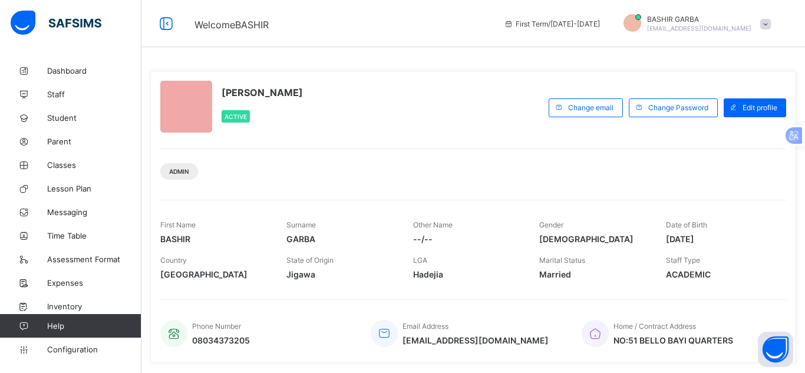 Image resolution: width=805 pixels, height=373 pixels. What do you see at coordinates (301, 225) in the screenshot?
I see `span: Surname` at bounding box center [301, 225].